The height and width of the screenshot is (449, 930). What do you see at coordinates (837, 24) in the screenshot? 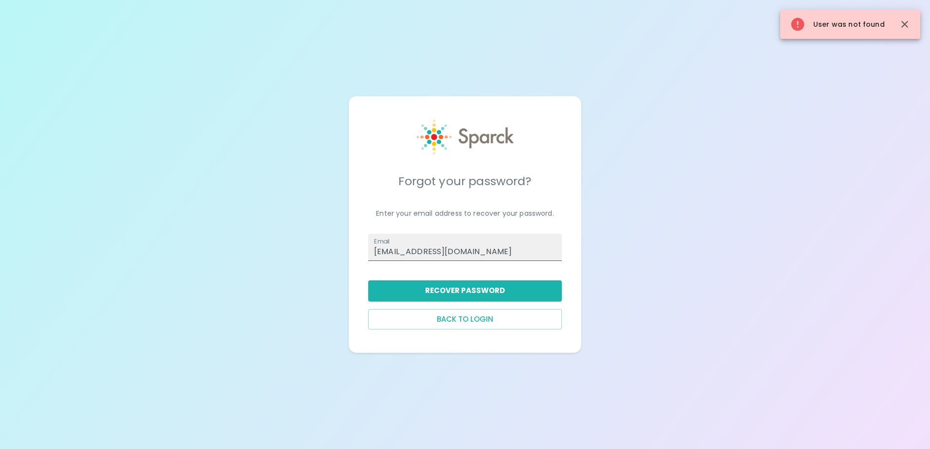
I see `div: User was not found` at bounding box center [837, 24].